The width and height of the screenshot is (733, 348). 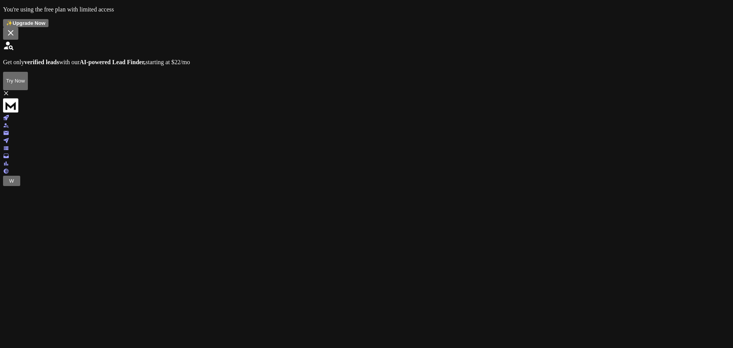 I want to click on button: W, so click(x=11, y=180).